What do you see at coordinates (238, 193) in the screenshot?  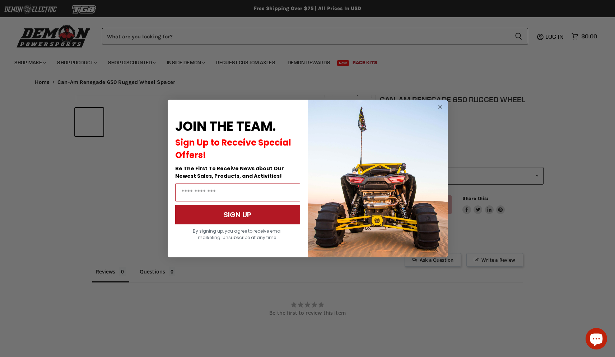 I see `input: Email Address` at bounding box center [238, 193].